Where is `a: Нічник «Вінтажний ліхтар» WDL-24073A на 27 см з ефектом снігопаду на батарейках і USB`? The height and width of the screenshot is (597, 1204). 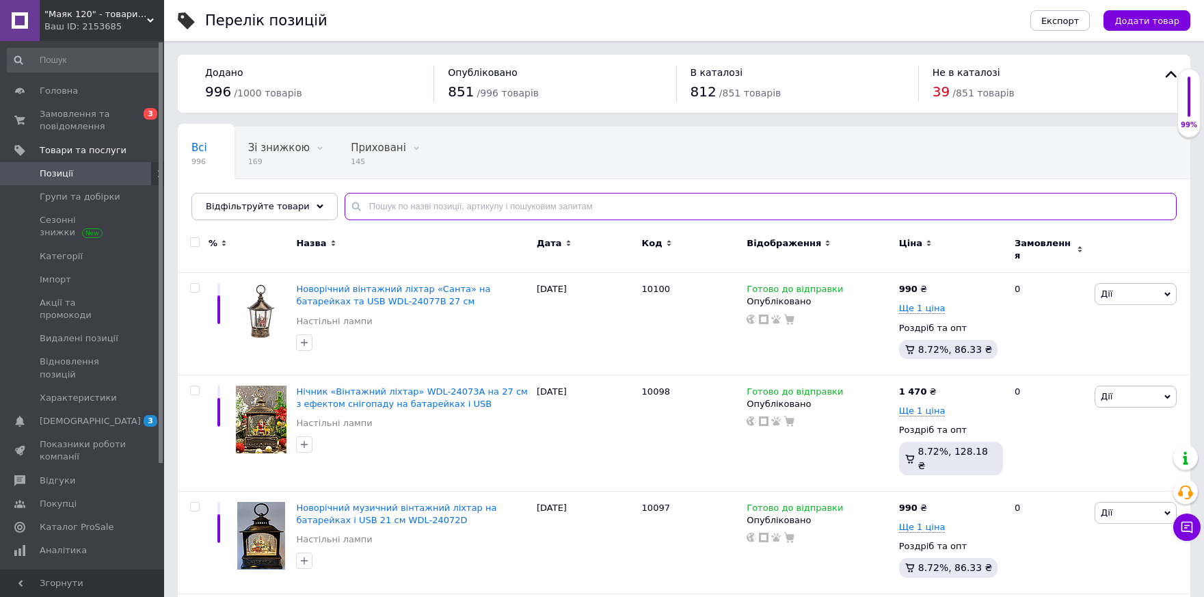
a: Нічник «Вінтажний ліхтар» WDL-24073A на 27 см з ефектом снігопаду на батарейках і USB is located at coordinates (411, 397).